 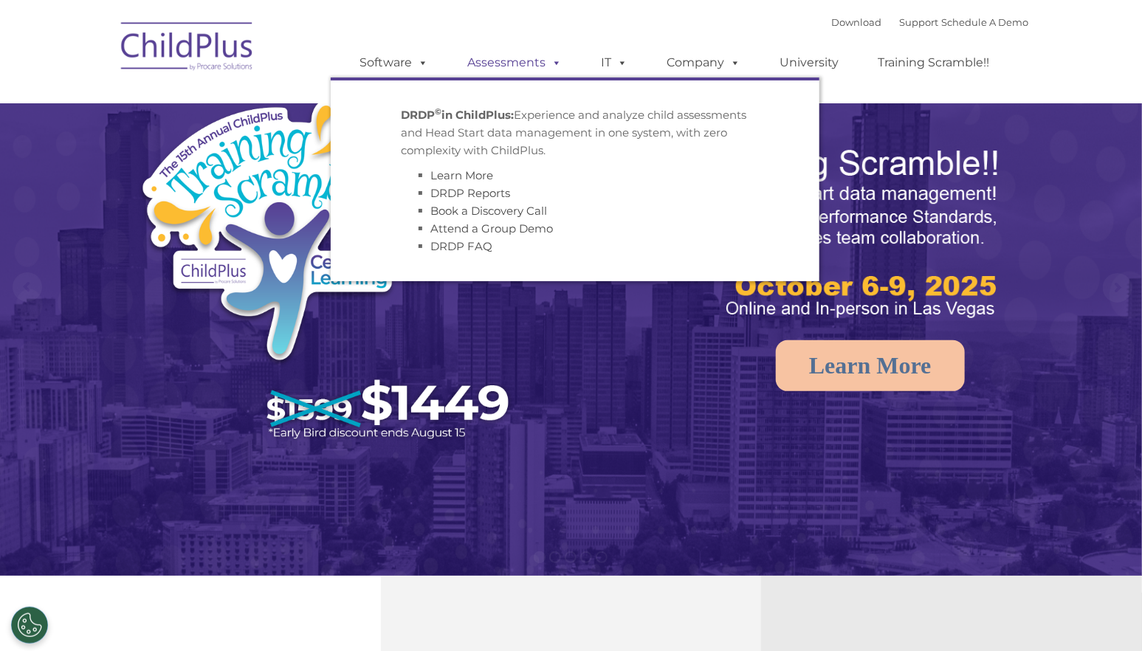 I want to click on a: DRDP FAQ, so click(x=462, y=246).